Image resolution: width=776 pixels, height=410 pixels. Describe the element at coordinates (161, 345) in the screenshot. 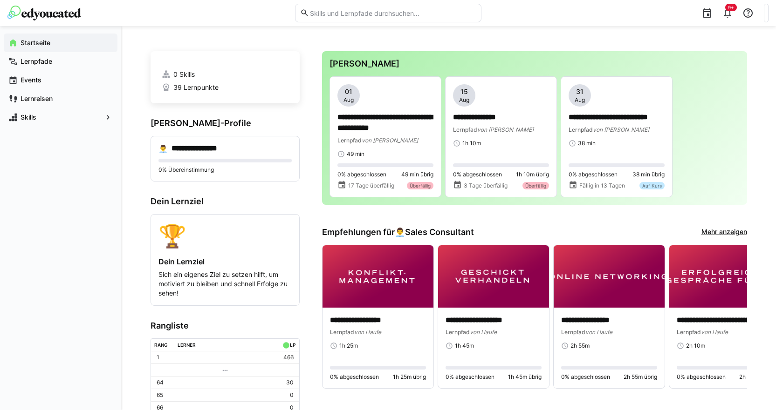

I see `div: Rang` at that location.